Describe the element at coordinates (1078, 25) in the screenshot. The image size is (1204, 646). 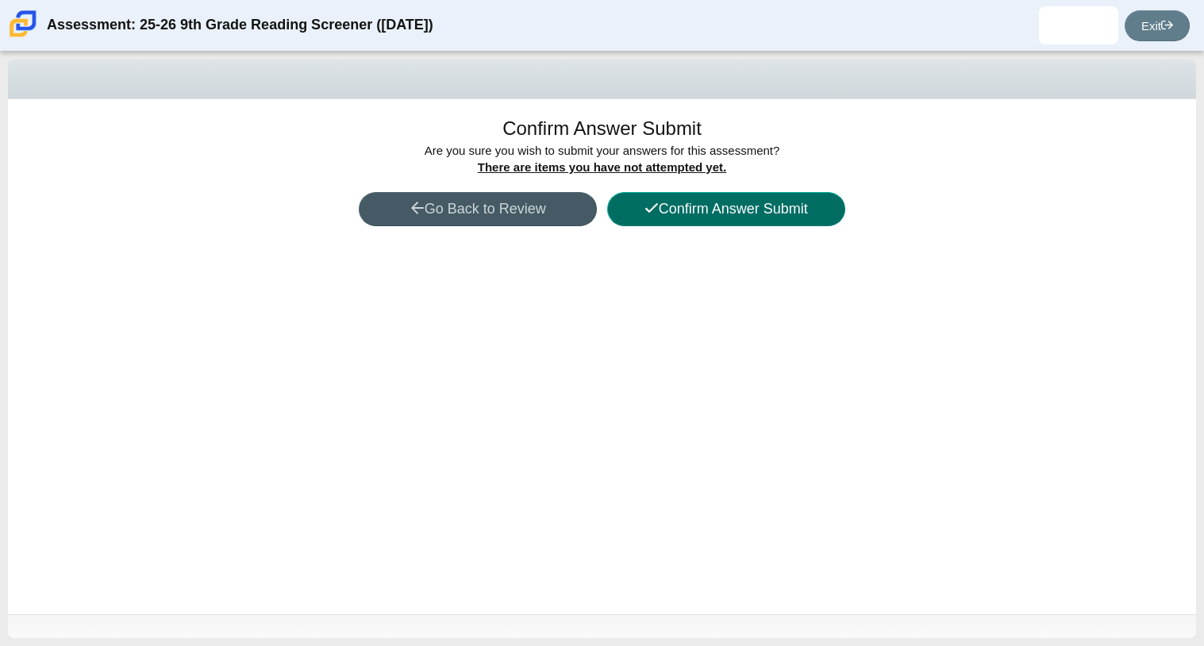
I see `img: danielle.mack.gA5N1Q` at that location.